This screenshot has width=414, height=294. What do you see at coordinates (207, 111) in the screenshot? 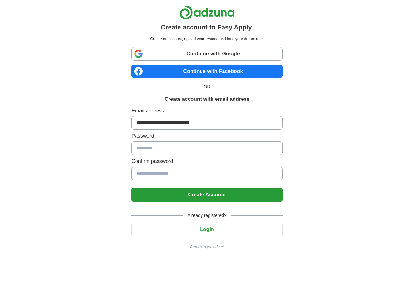
I see `label: Email address` at bounding box center [207, 111].